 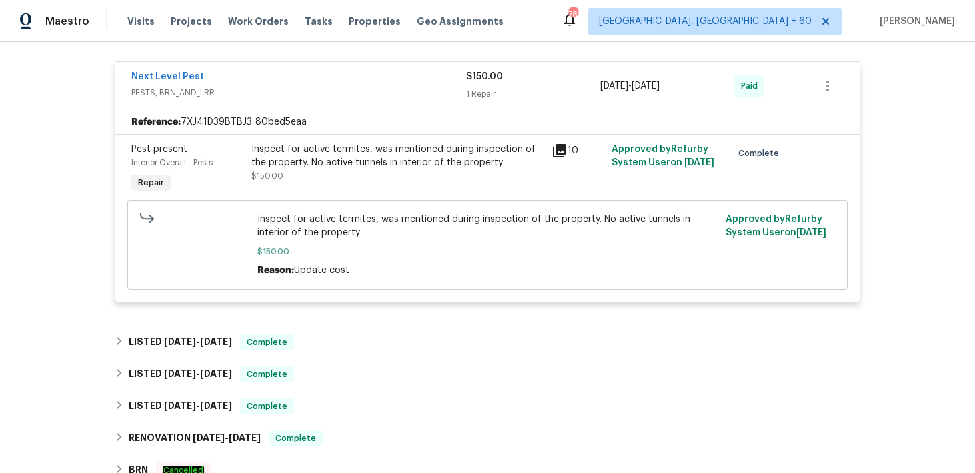 What do you see at coordinates (487, 122) in the screenshot?
I see `div: 7XJ41D39BTBJ3-80bed5eaa` at bounding box center [487, 122].